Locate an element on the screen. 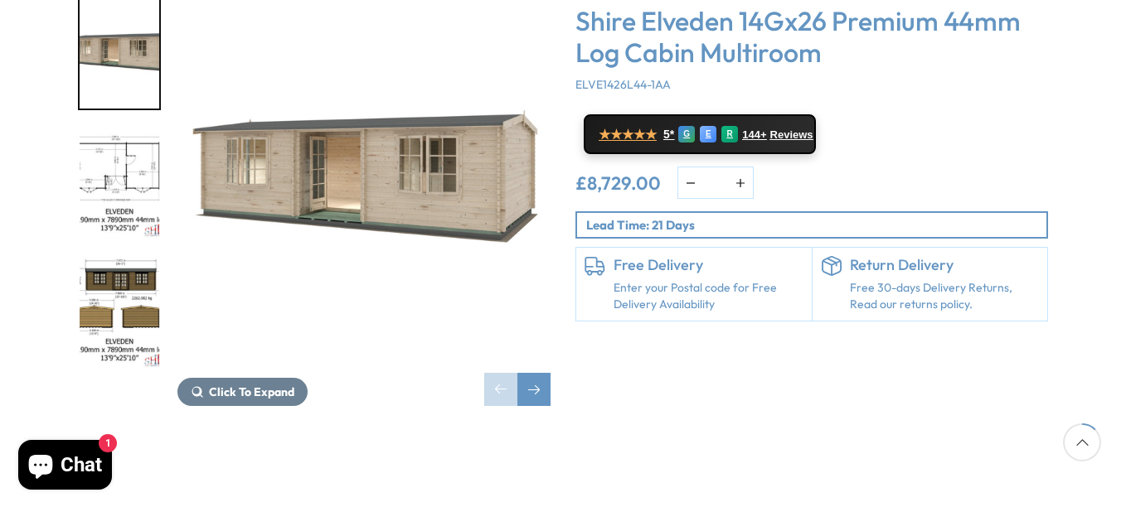 The height and width of the screenshot is (507, 1126). img: Elveden4190x789014x2644mmMFTPLAN_40677167-342d-438a-b30c-ffbc9aefab87_200x200.jpg is located at coordinates (119, 183).